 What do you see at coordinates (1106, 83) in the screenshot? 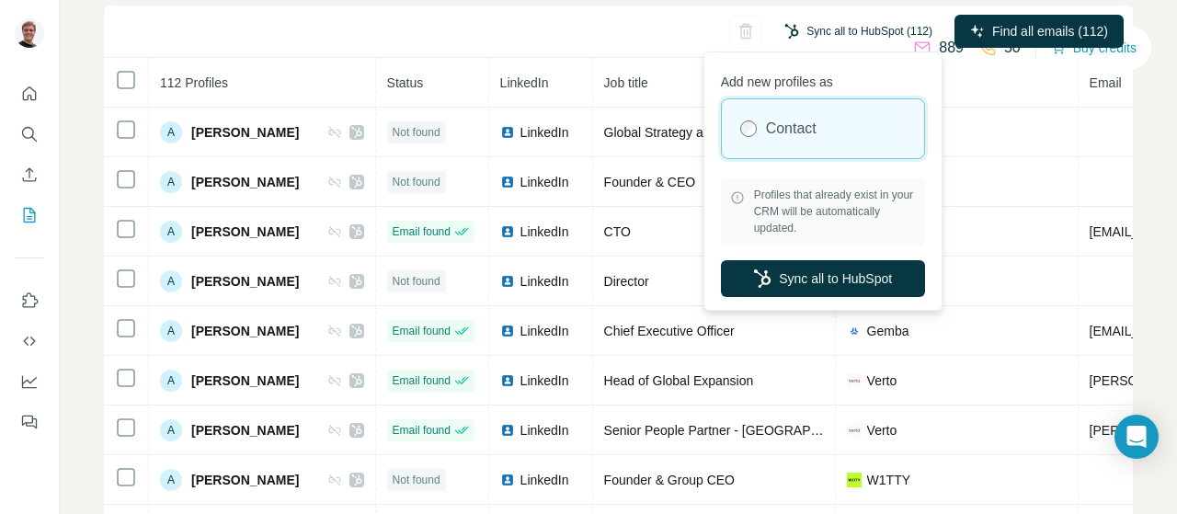
I see `span: Email` at bounding box center [1106, 83].